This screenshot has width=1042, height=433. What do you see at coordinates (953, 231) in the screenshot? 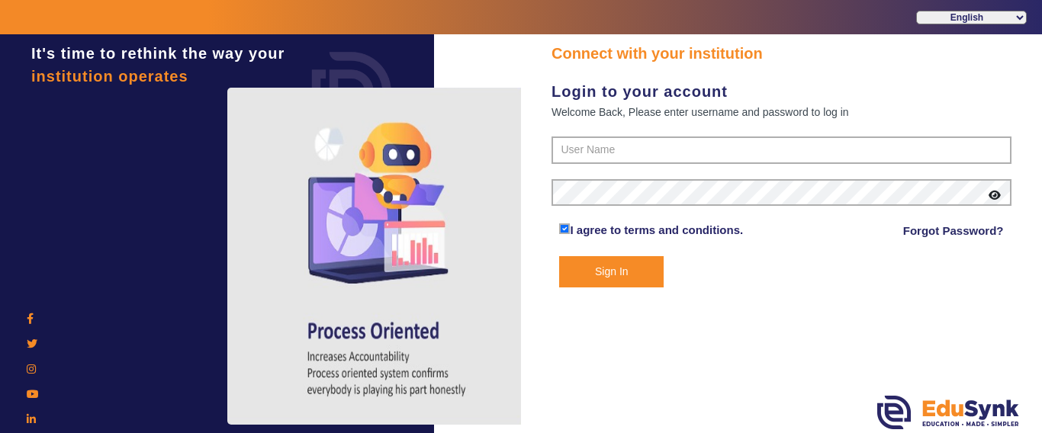
I see `a: Forgot Password?` at bounding box center [953, 231].